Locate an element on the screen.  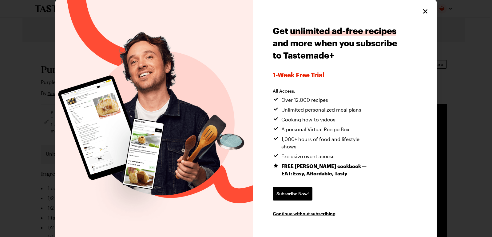
span: 1,000+ hours of food and lifestyle shows is located at coordinates (328, 143).